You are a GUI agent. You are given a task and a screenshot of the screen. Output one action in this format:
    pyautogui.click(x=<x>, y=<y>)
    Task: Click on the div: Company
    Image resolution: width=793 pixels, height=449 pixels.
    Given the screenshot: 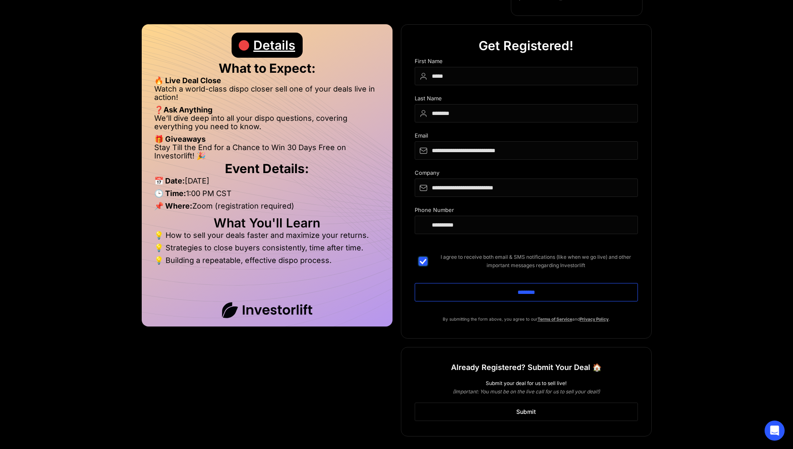 What is the action you would take?
    pyautogui.click(x=526, y=174)
    